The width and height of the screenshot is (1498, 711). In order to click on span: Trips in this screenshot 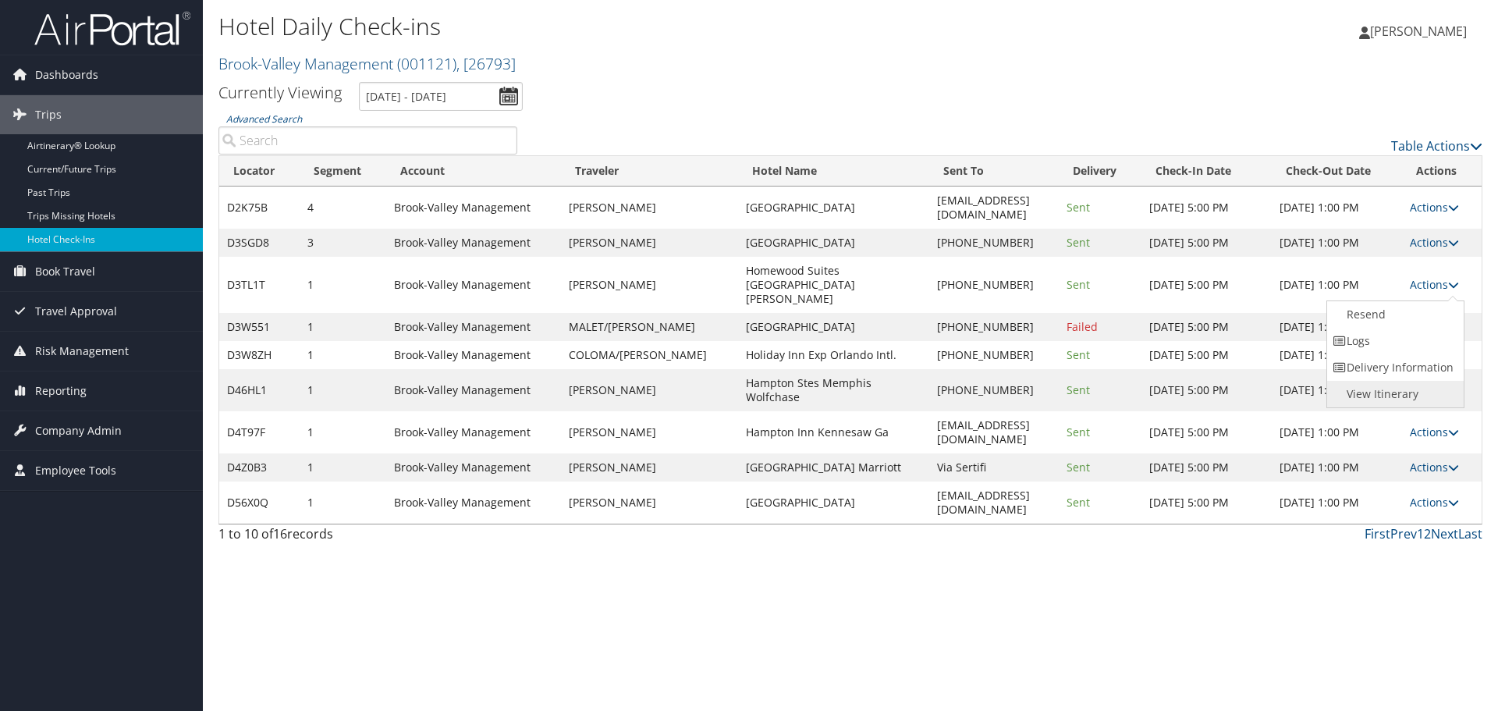, I will do `click(48, 115)`.